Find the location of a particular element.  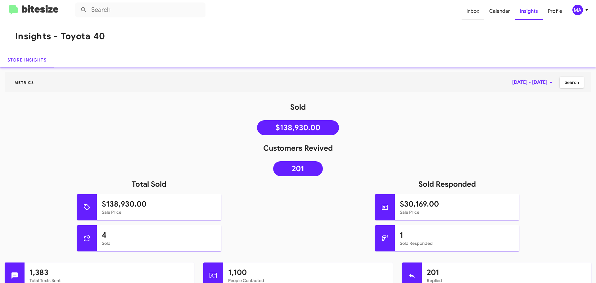

input: Search is located at coordinates (140, 10).